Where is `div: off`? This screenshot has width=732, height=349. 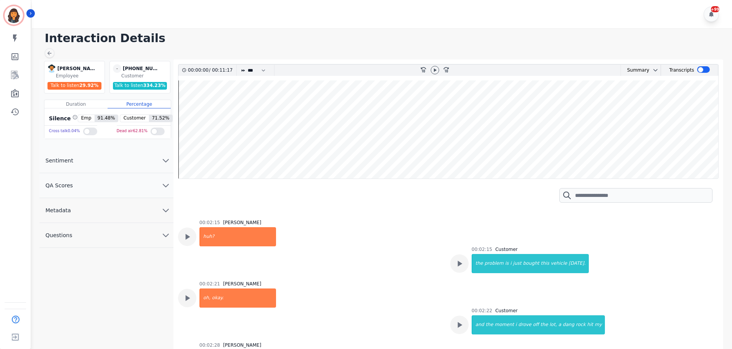
div: off is located at coordinates (536, 324).